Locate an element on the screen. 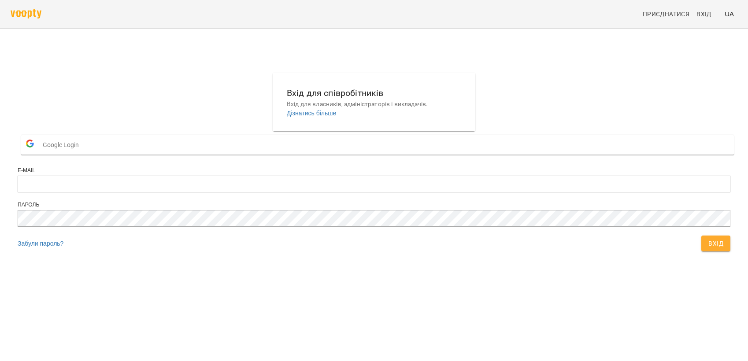  a: Приєднатися is located at coordinates (666, 14).